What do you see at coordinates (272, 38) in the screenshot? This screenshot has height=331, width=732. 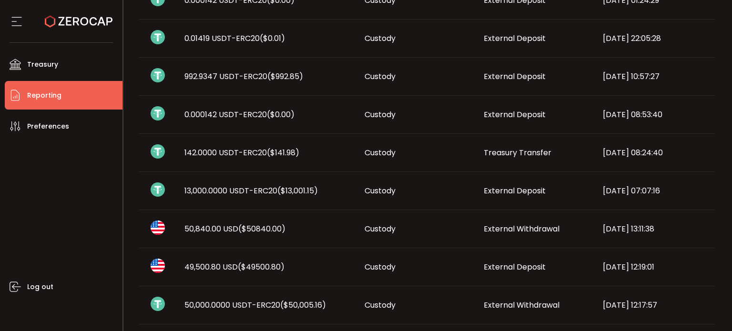 I see `span: ($0.01)` at bounding box center [272, 38].